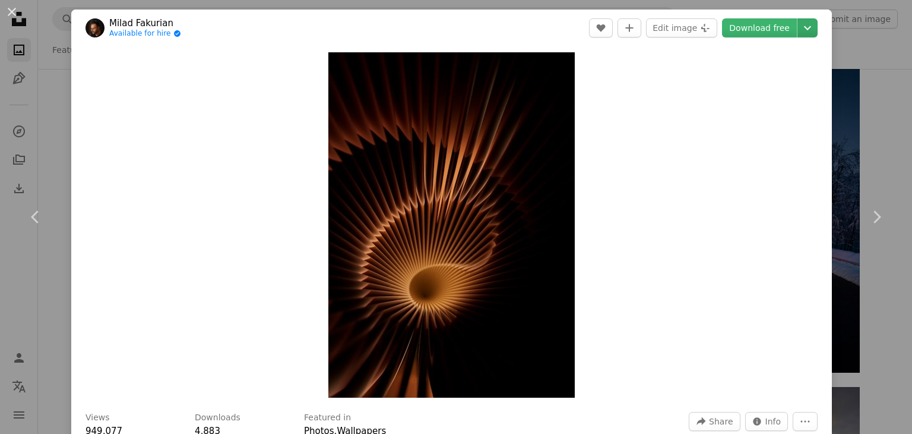 This screenshot has height=434, width=912. I want to click on button: More Actions, so click(805, 421).